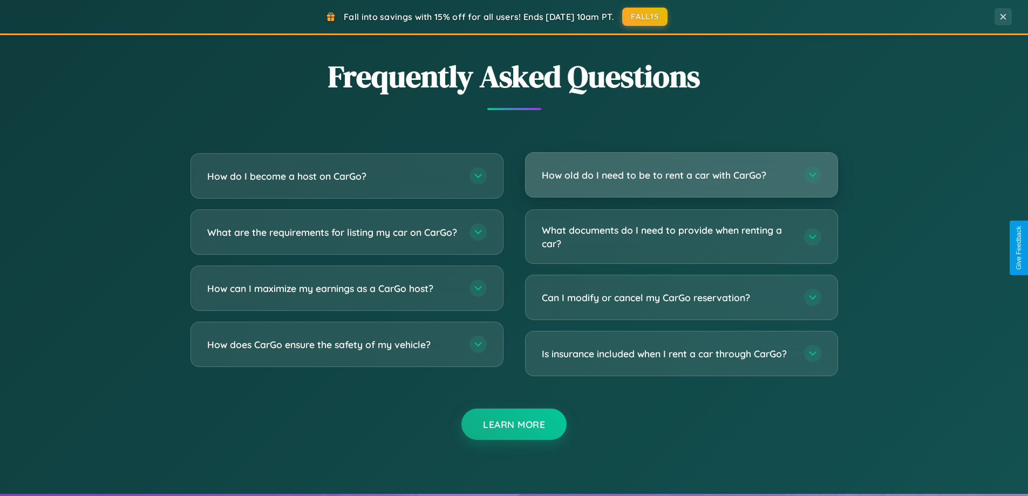 Image resolution: width=1028 pixels, height=496 pixels. Describe the element at coordinates (1019, 248) in the screenshot. I see `div: Give Feedback` at that location.